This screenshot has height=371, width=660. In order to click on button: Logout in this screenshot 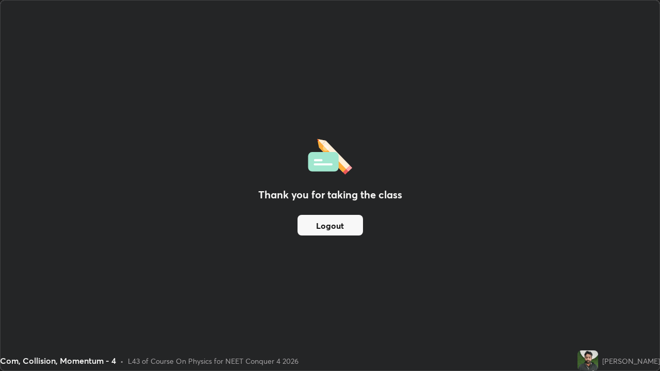, I will do `click(330, 225)`.